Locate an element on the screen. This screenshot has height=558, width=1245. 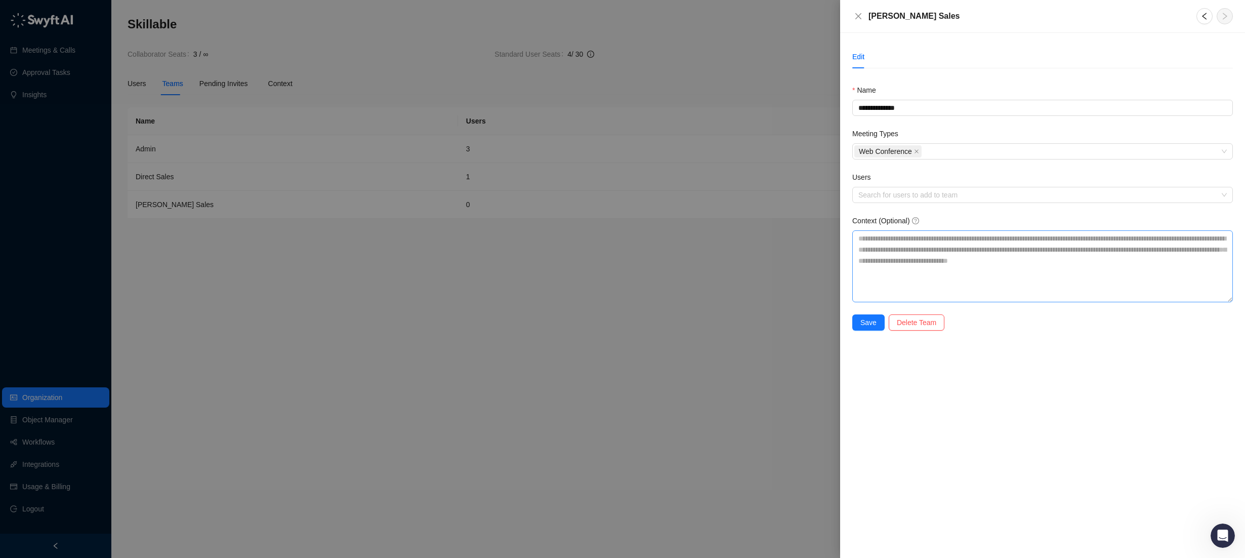
label: Meeting Types is located at coordinates (879, 134).